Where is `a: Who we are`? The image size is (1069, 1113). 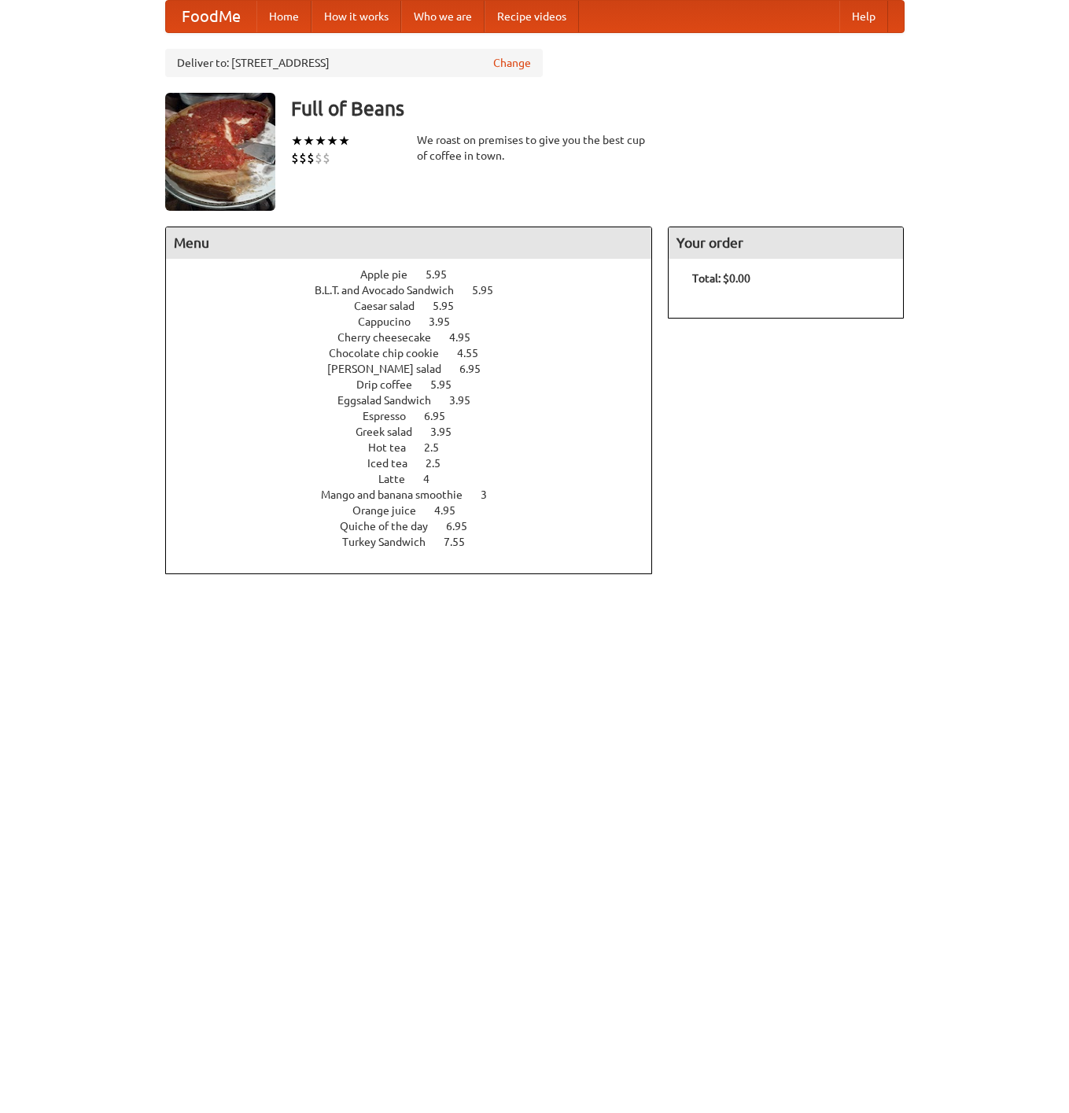
a: Who we are is located at coordinates (443, 17).